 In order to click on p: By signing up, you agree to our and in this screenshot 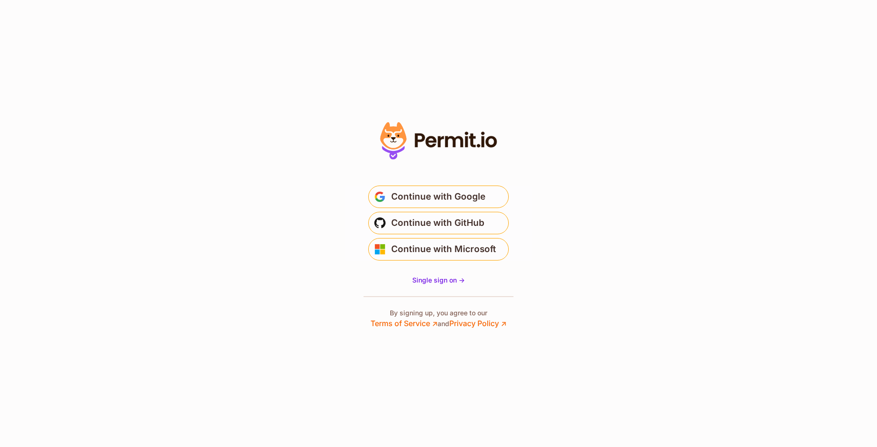, I will do `click(438, 318)`.